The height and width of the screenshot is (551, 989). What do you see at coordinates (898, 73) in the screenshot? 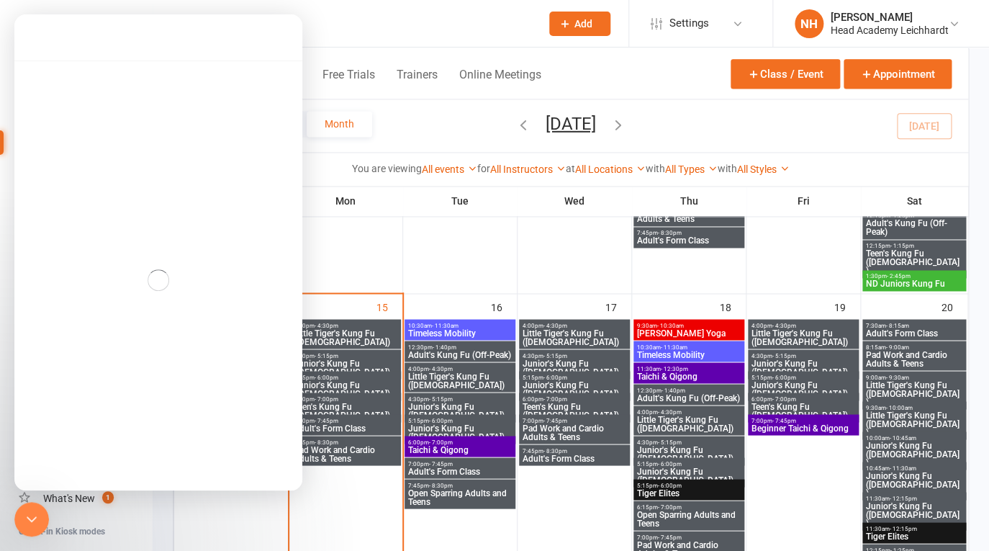
I see `button: Appointment` at bounding box center [898, 73].